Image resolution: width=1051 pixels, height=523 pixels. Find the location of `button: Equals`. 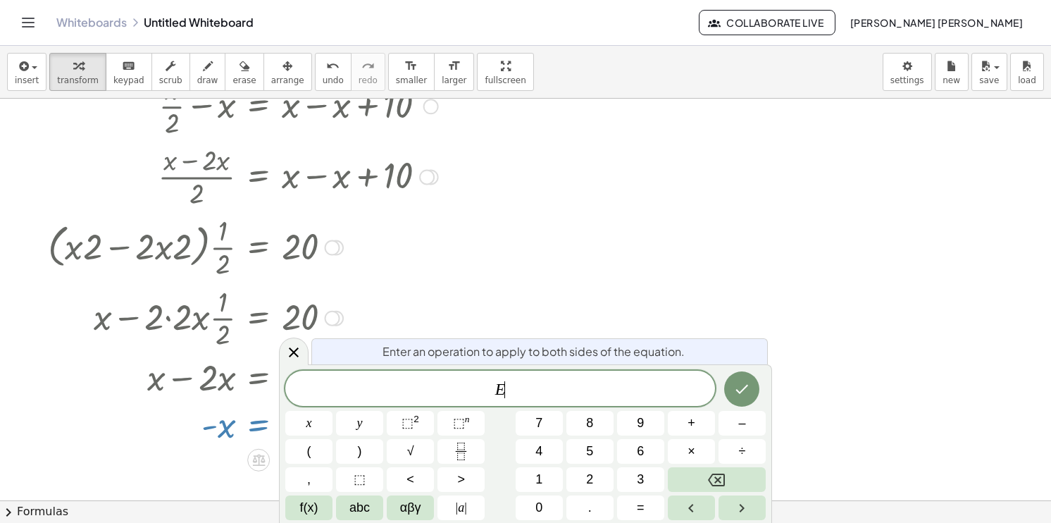

button: Equals is located at coordinates (640, 507).